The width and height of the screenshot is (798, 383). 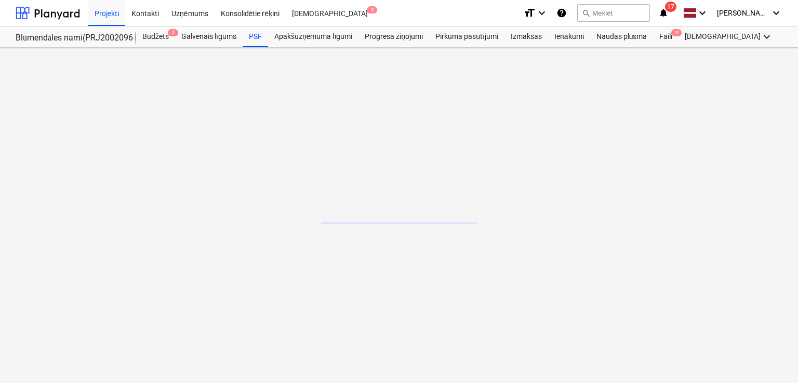 I want to click on div: Budžets, so click(x=155, y=37).